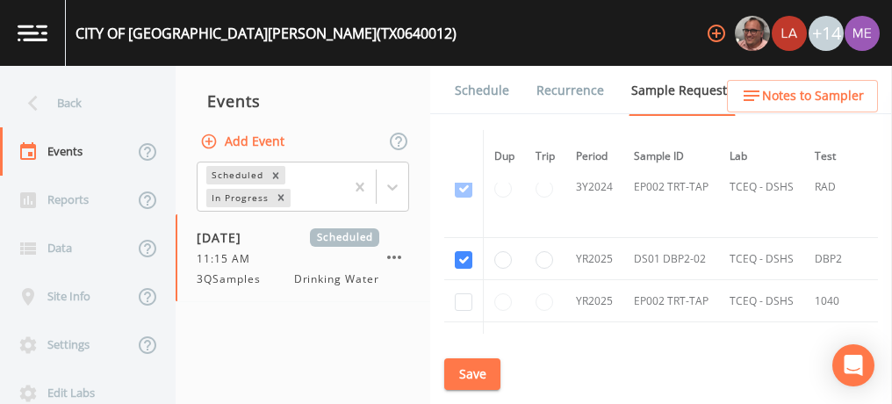  I want to click on img: logo, so click(32, 32).